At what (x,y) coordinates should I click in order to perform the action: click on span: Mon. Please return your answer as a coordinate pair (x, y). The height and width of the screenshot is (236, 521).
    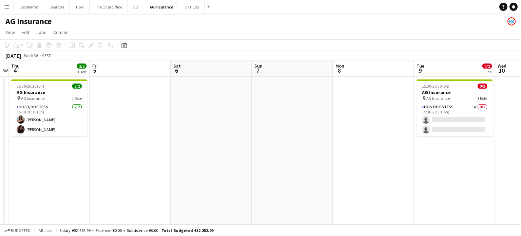
    Looking at the image, I should click on (340, 66).